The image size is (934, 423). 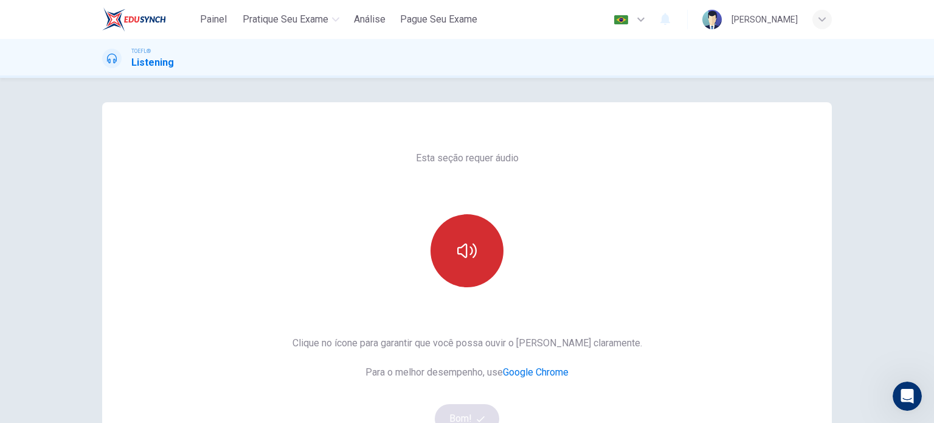 What do you see at coordinates (291, 19) in the screenshot?
I see `button: Pratique seu exame` at bounding box center [291, 19].